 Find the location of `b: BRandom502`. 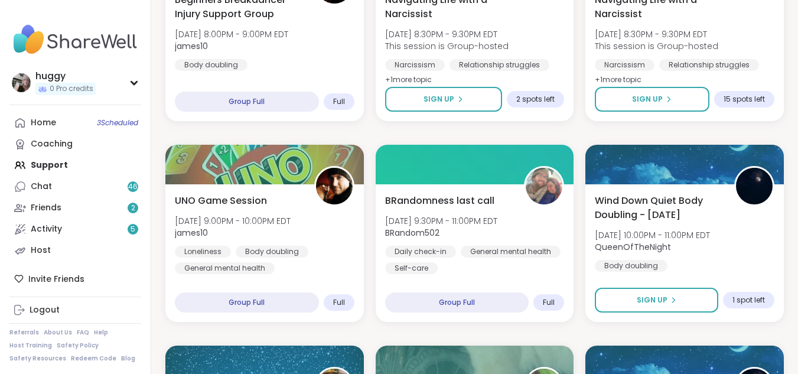

b: BRandom502 is located at coordinates (412, 233).